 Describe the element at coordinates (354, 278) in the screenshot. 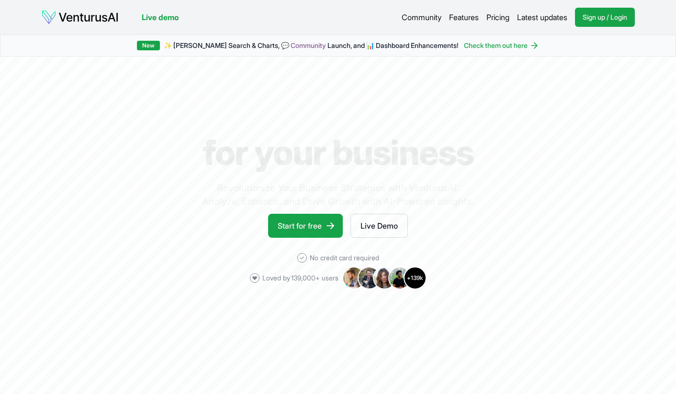

I see `img: Avatar 1` at that location.